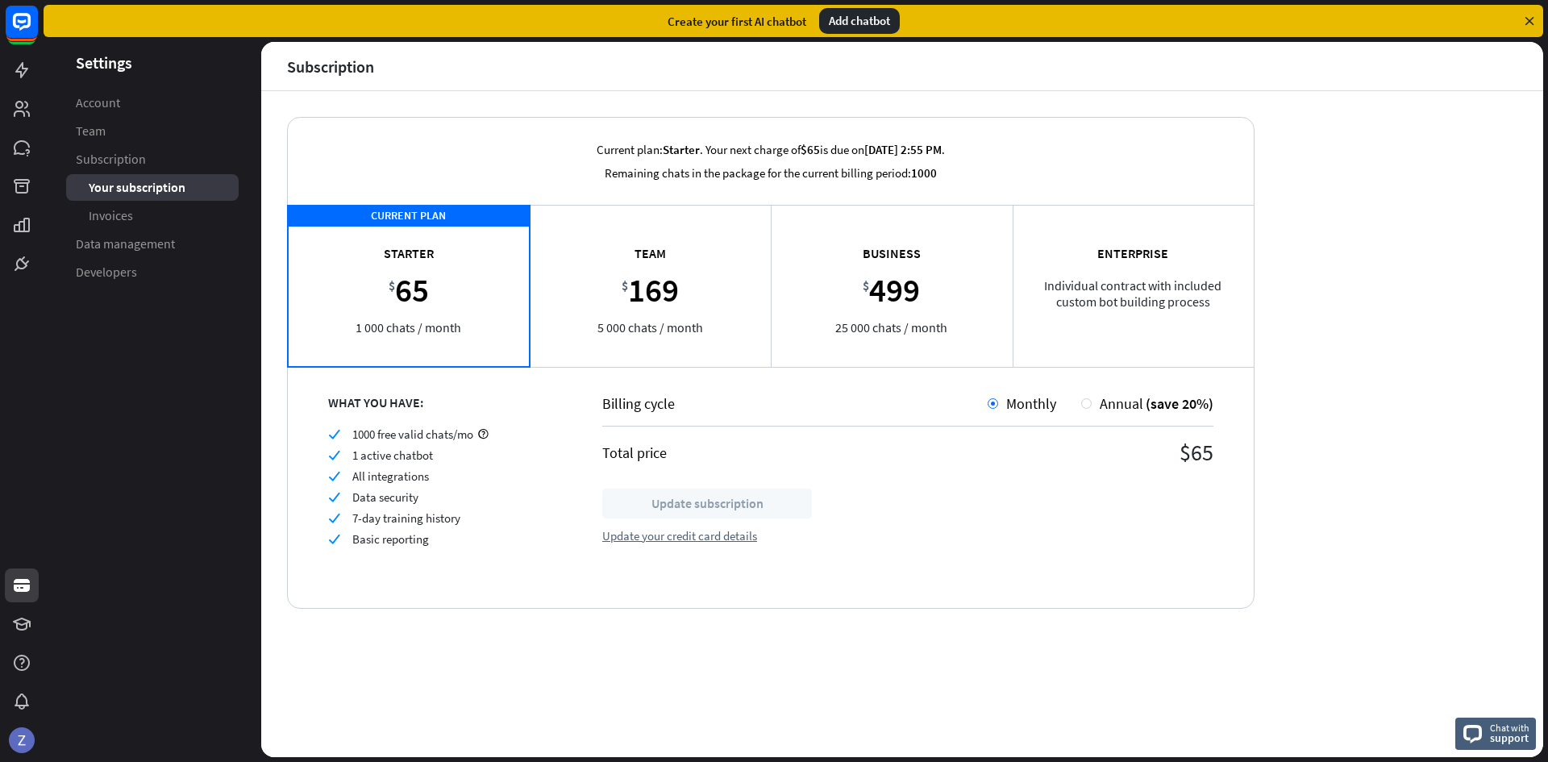  I want to click on div: WHAT YOU HAVE:, so click(445, 402).